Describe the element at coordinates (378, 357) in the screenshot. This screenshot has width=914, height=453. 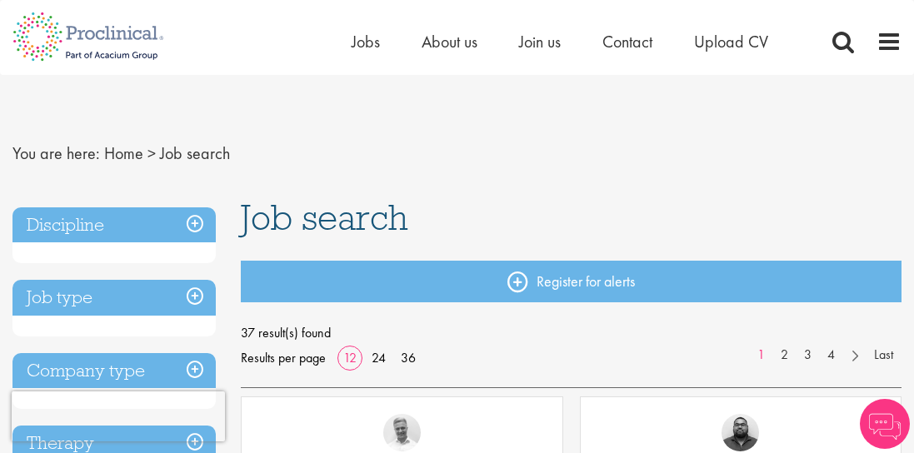
I see `a: 24` at that location.